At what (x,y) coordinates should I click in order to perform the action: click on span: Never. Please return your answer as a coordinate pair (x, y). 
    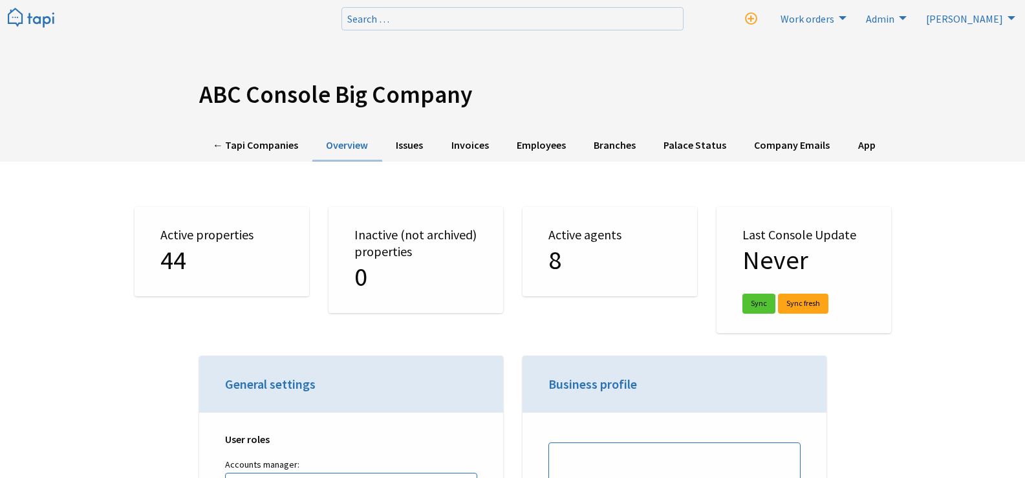
    Looking at the image, I should click on (776, 260).